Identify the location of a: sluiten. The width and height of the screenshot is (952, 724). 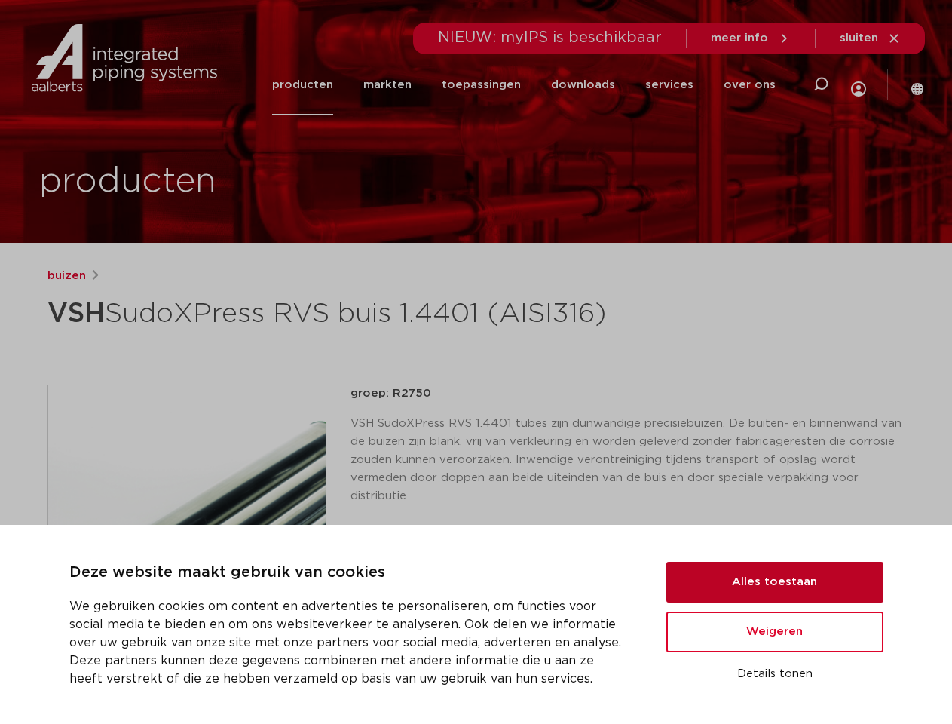
(870, 38).